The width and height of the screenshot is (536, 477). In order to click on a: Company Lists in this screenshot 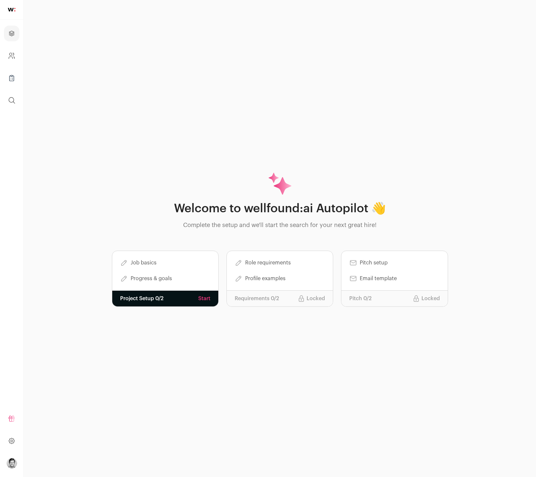, I will do `click(11, 78)`.